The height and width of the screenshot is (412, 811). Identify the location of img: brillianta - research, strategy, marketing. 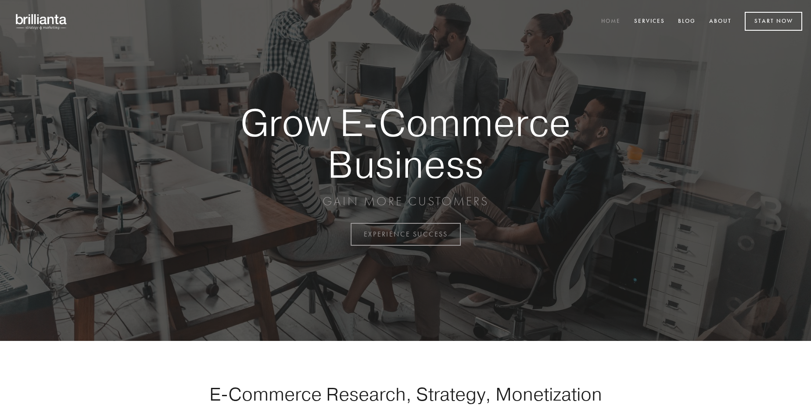
(42, 21).